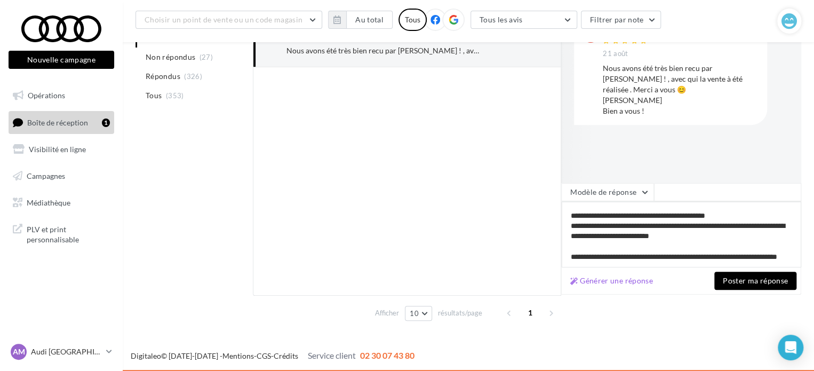 The image size is (814, 371). I want to click on span: Tous, so click(154, 95).